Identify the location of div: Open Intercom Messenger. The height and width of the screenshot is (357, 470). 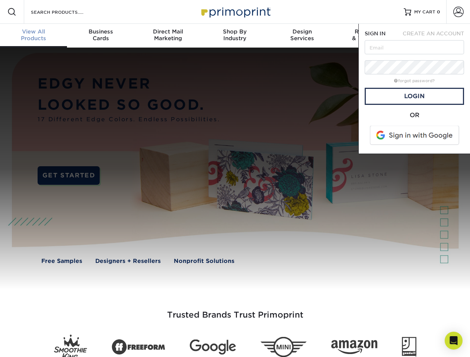
(454, 341).